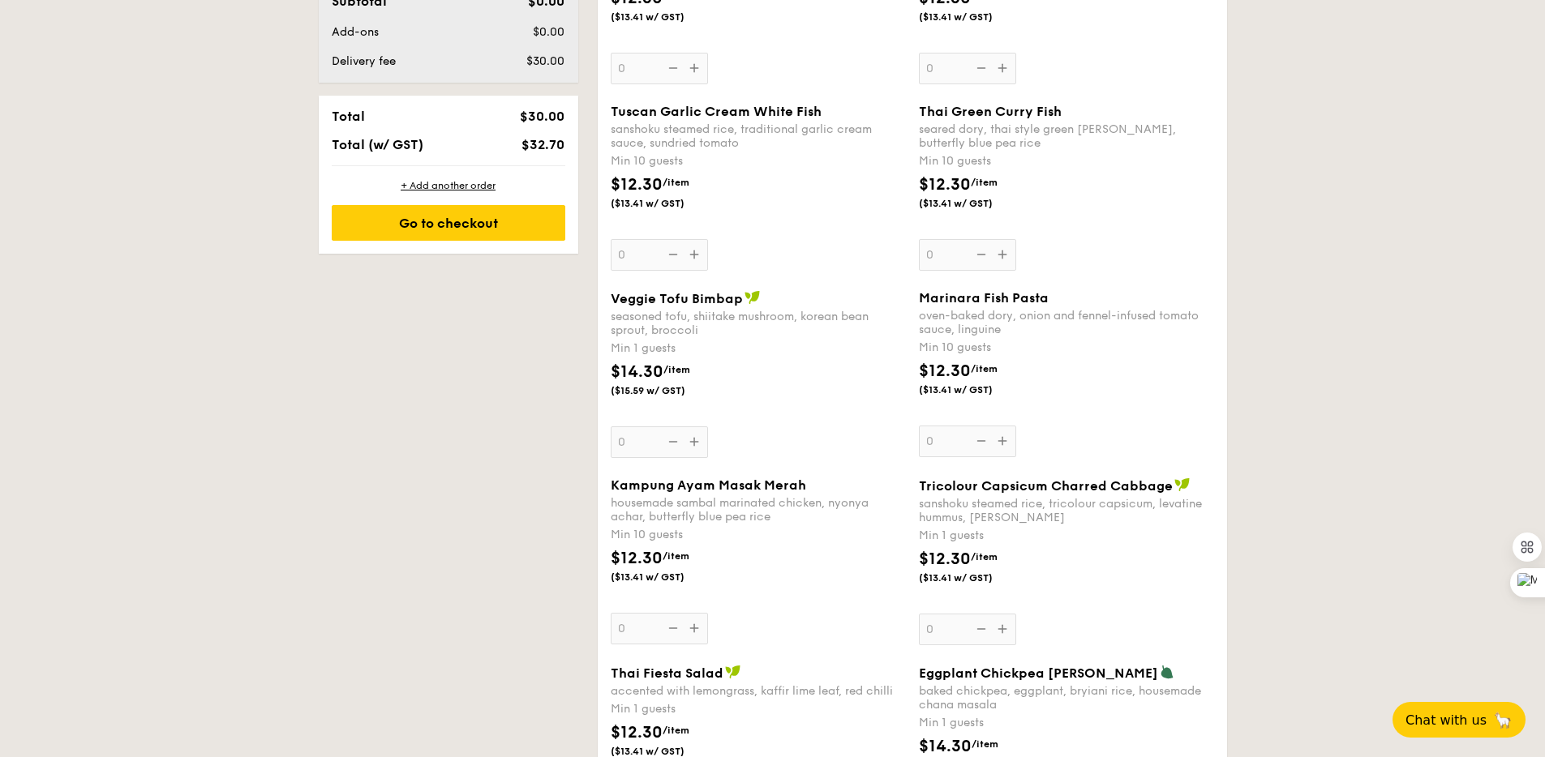 This screenshot has height=757, width=1545. Describe the element at coordinates (377, 144) in the screenshot. I see `span: Total (w/ GST)` at that location.